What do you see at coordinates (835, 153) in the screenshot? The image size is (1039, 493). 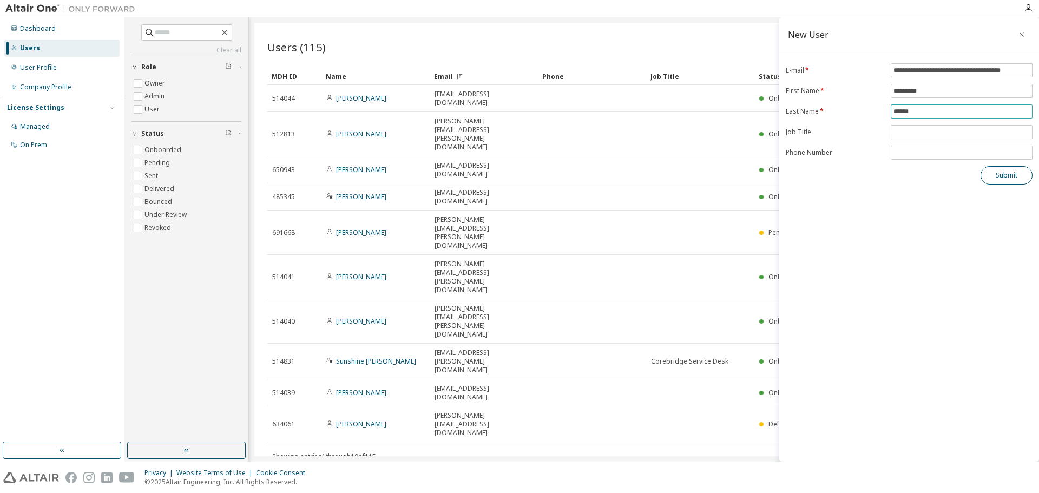 I see `label: Phone Number` at bounding box center [835, 153].